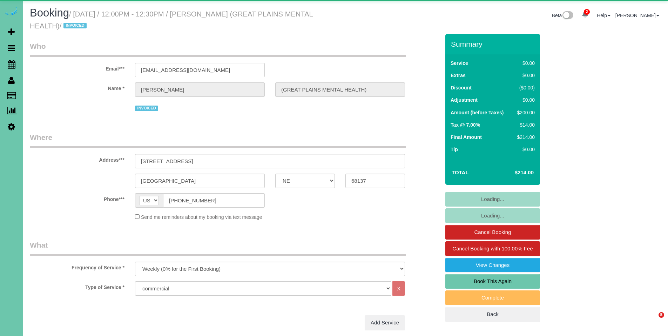 This screenshot has height=336, width=668. I want to click on legend: Where, so click(218, 140).